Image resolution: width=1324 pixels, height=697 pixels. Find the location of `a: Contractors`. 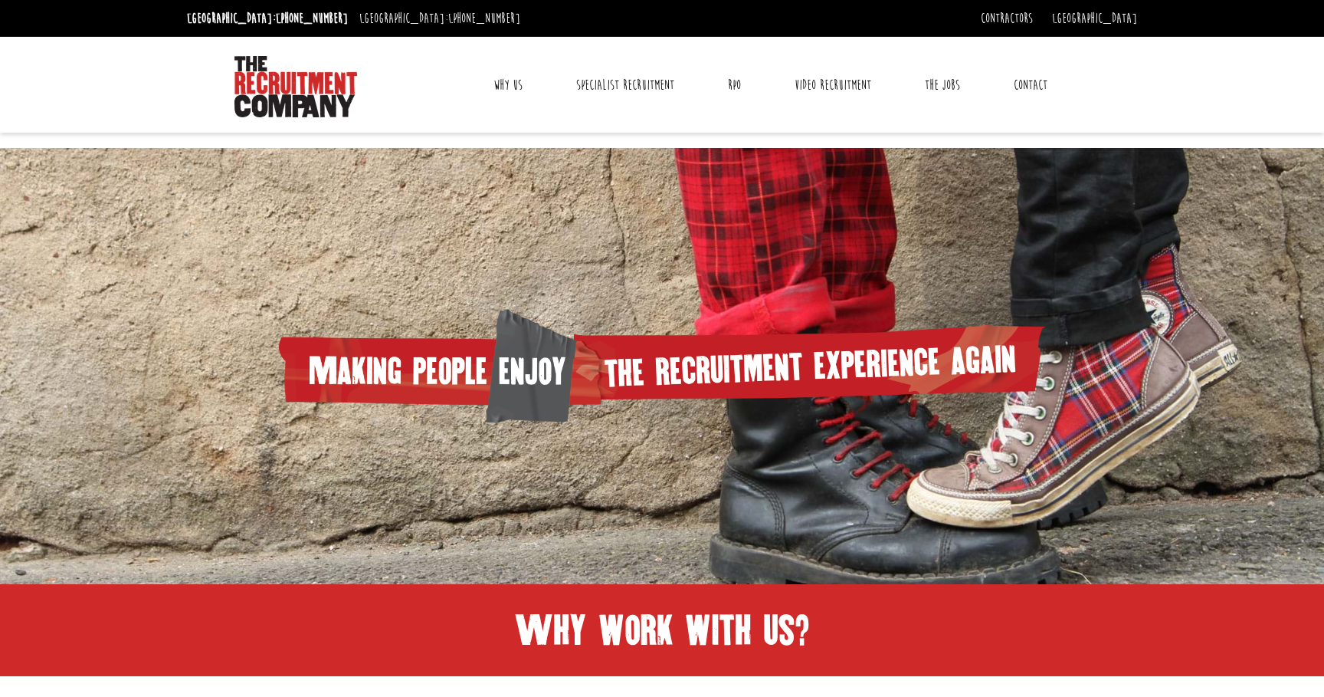

a: Contractors is located at coordinates (1007, 18).